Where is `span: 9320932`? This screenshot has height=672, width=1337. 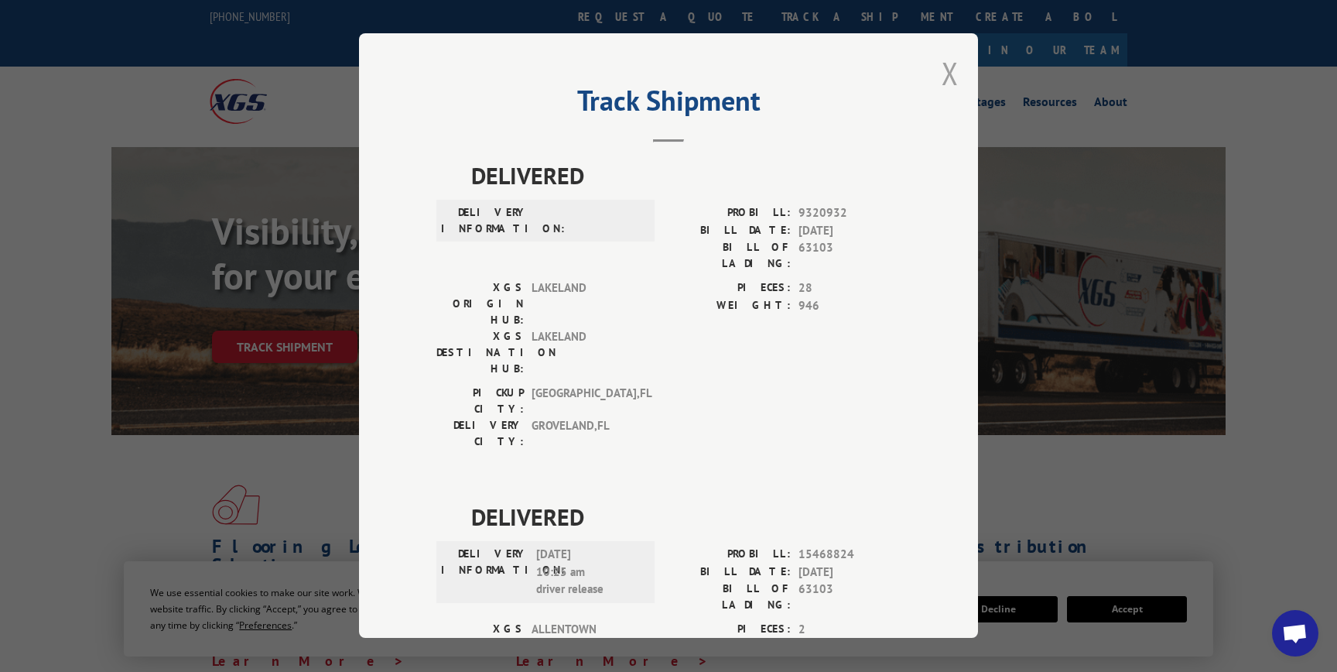
span: 9320932 is located at coordinates (850, 213).